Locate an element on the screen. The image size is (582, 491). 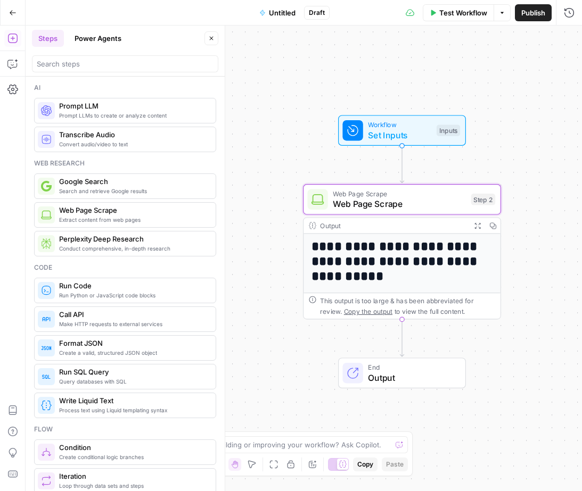
span: Search and retrieve Google results is located at coordinates (133, 191).